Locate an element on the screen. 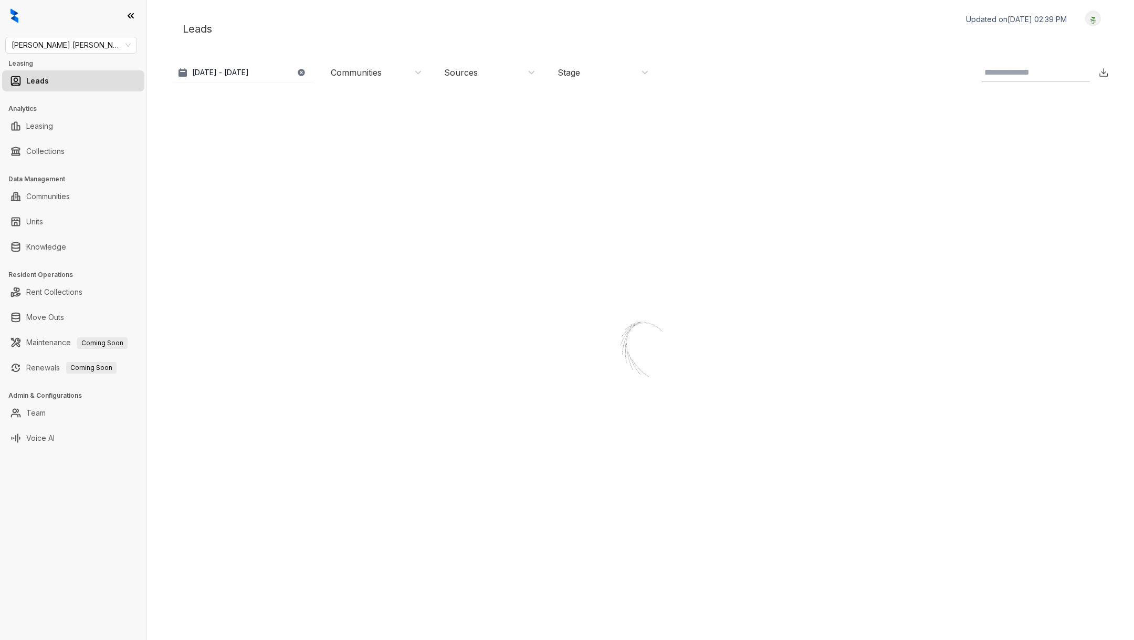  a: Knowledge is located at coordinates (46, 247).